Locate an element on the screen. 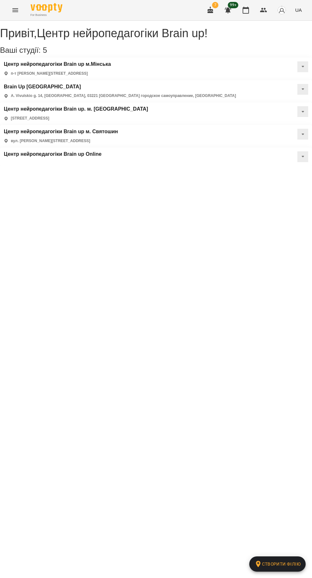  span: 99+ is located at coordinates (233, 5).